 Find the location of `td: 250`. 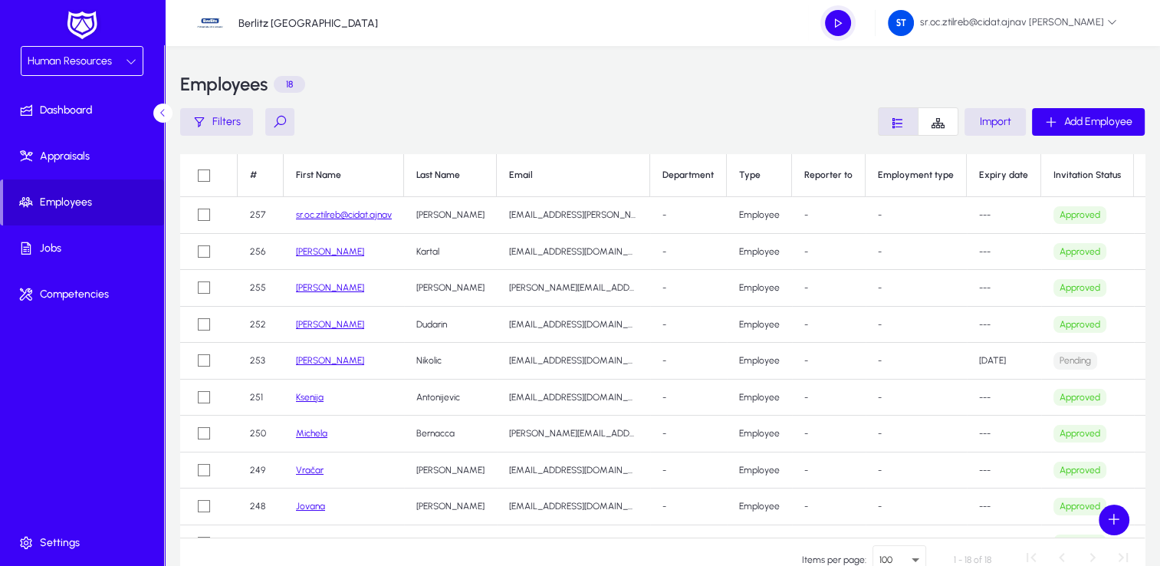

td: 250 is located at coordinates (261, 434).